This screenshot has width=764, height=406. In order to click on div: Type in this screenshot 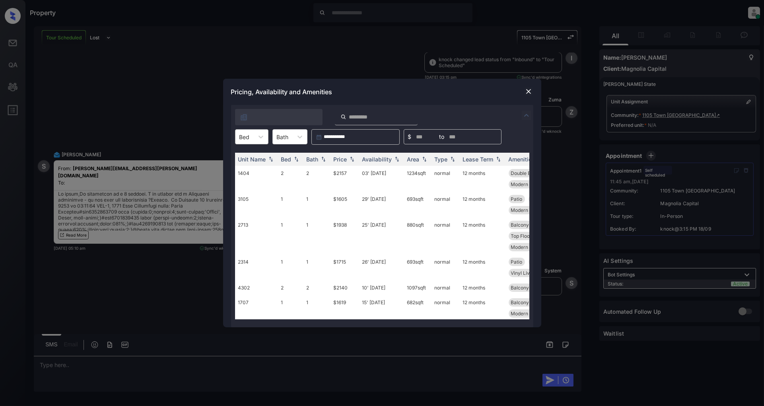, I will do `click(441, 159)`.